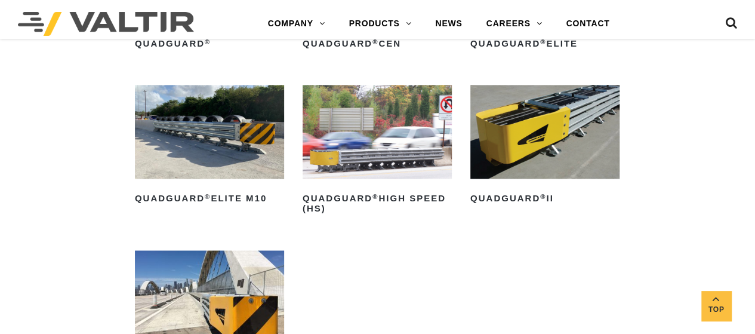 This screenshot has height=334, width=755. Describe the element at coordinates (297, 24) in the screenshot. I see `a: COMPANY` at that location.